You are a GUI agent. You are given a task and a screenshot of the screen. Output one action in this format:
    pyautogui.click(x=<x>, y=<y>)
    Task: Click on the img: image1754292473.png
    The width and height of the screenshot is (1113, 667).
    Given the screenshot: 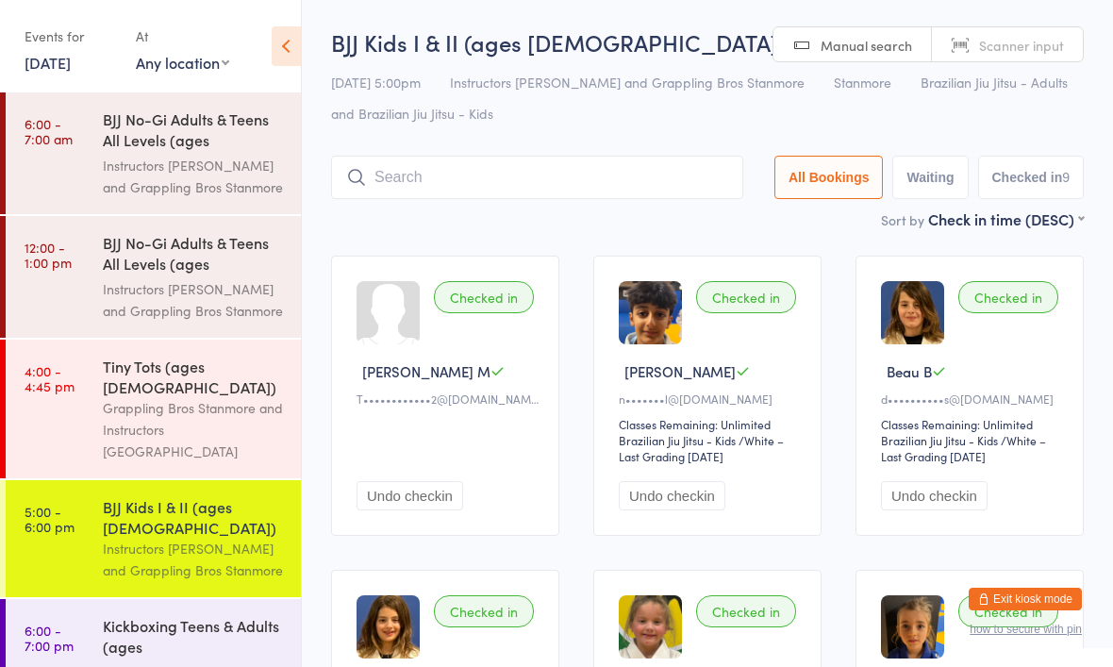 What is the action you would take?
    pyautogui.click(x=650, y=312)
    